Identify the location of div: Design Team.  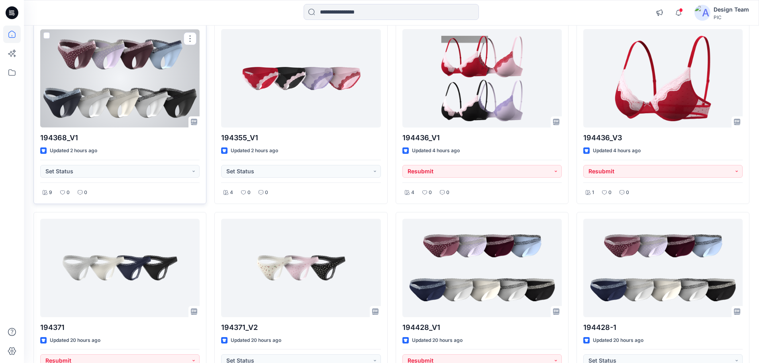
(731, 10).